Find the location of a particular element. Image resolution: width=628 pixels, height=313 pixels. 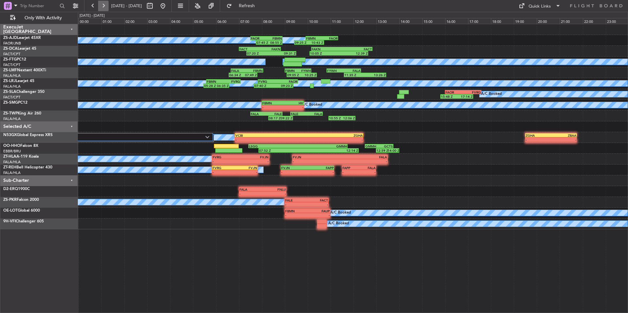

div: 07:52 Z is located at coordinates (284, 150).